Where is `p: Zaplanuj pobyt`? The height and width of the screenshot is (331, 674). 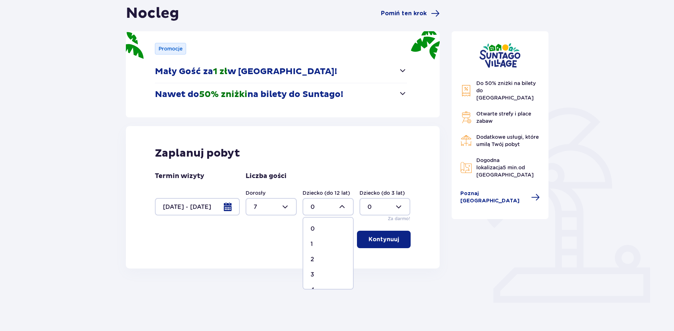 p: Zaplanuj pobyt is located at coordinates (197, 153).